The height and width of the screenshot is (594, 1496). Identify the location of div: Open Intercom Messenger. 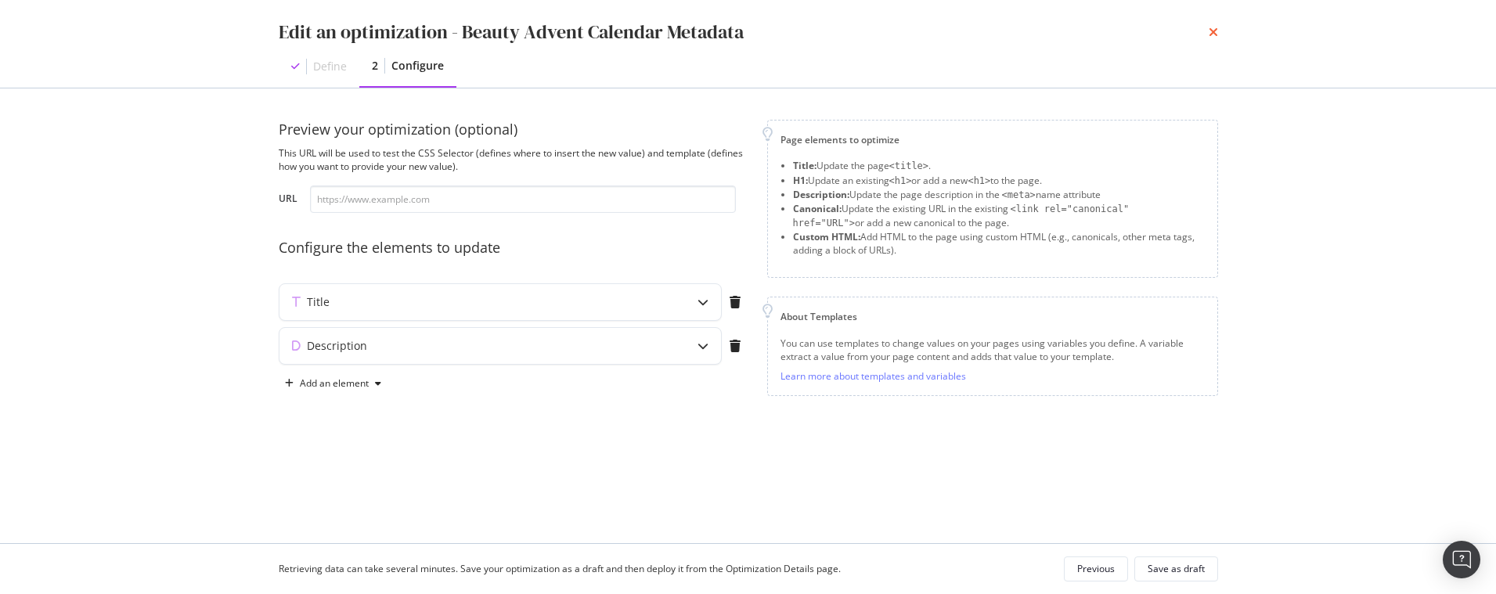
(1461, 560).